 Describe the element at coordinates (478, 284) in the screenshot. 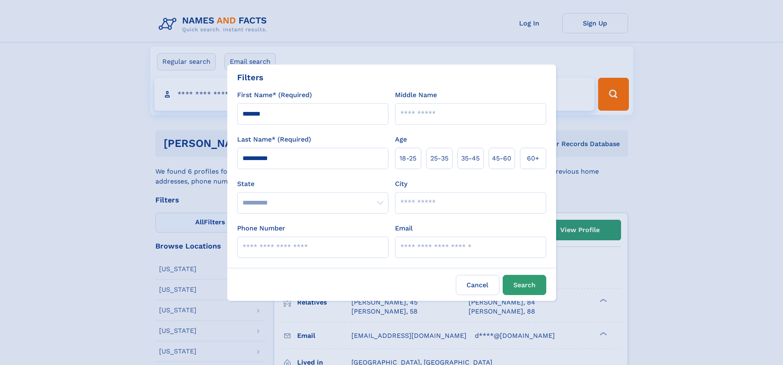

I see `label: Cancel` at that location.